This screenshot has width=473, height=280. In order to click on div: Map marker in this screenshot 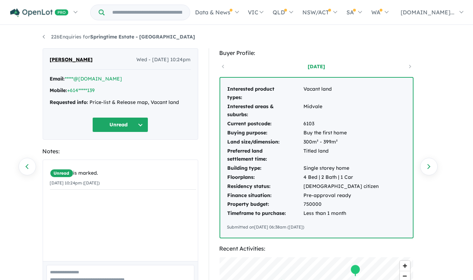, I will do `click(355, 270)`.